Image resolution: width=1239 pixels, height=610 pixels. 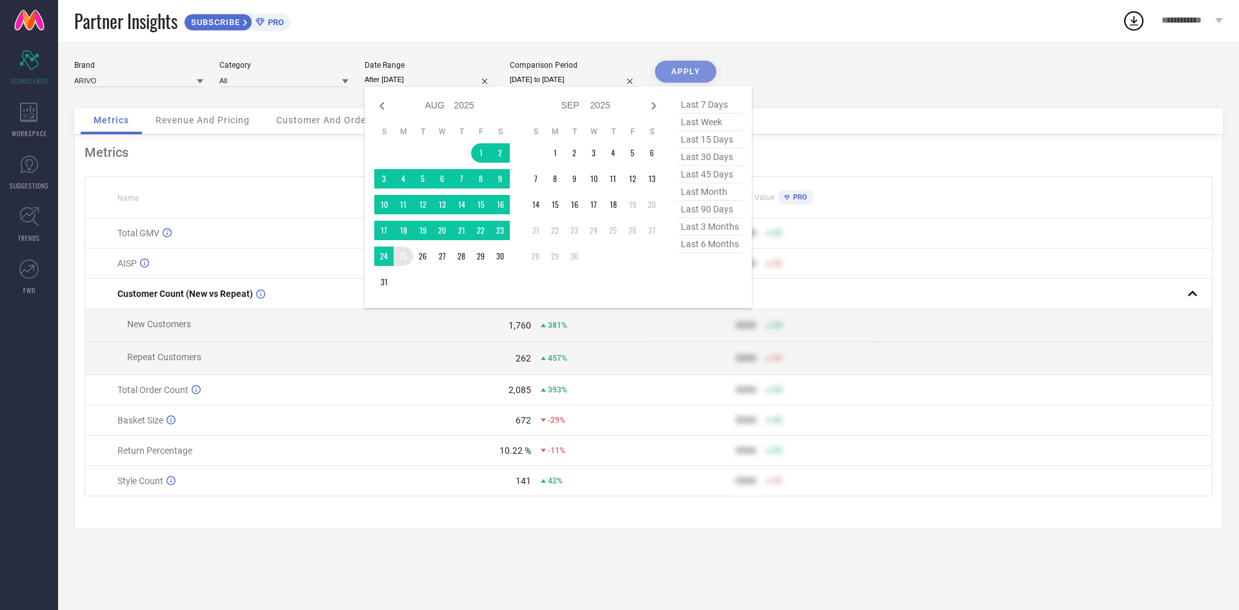 What do you see at coordinates (574, 79) in the screenshot?
I see `input: Select comparison period` at bounding box center [574, 79].